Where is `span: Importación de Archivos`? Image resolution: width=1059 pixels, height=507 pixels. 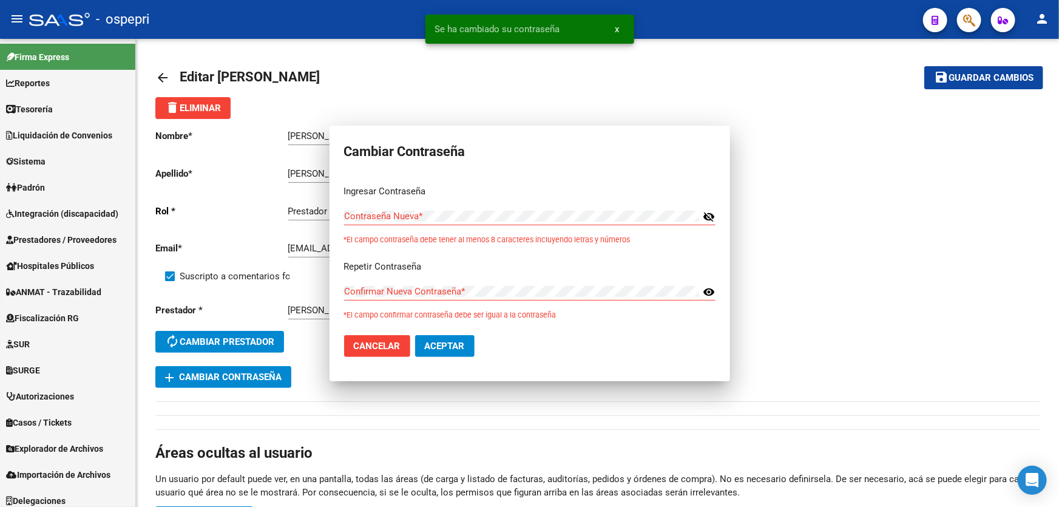
span: Importación de Archivos is located at coordinates (58, 474).